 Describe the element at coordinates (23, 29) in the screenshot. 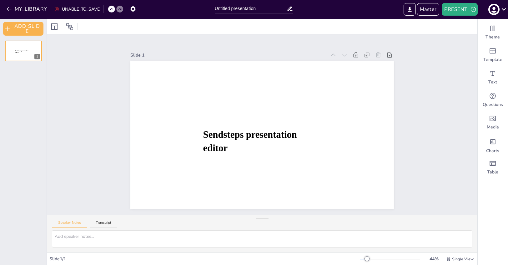

I see `button: ADD_SLIDE` at that location.